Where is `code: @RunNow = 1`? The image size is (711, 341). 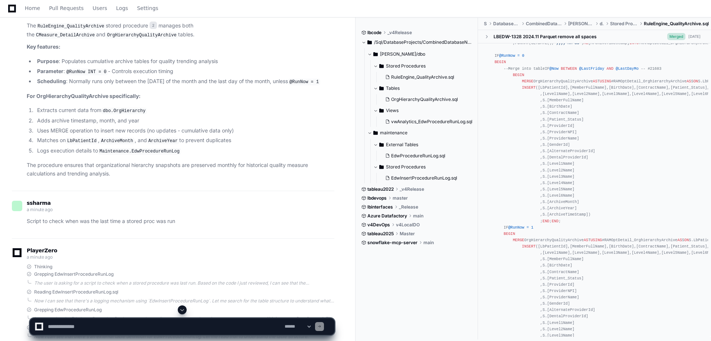 code: @RunNow = 1 is located at coordinates (304, 82).